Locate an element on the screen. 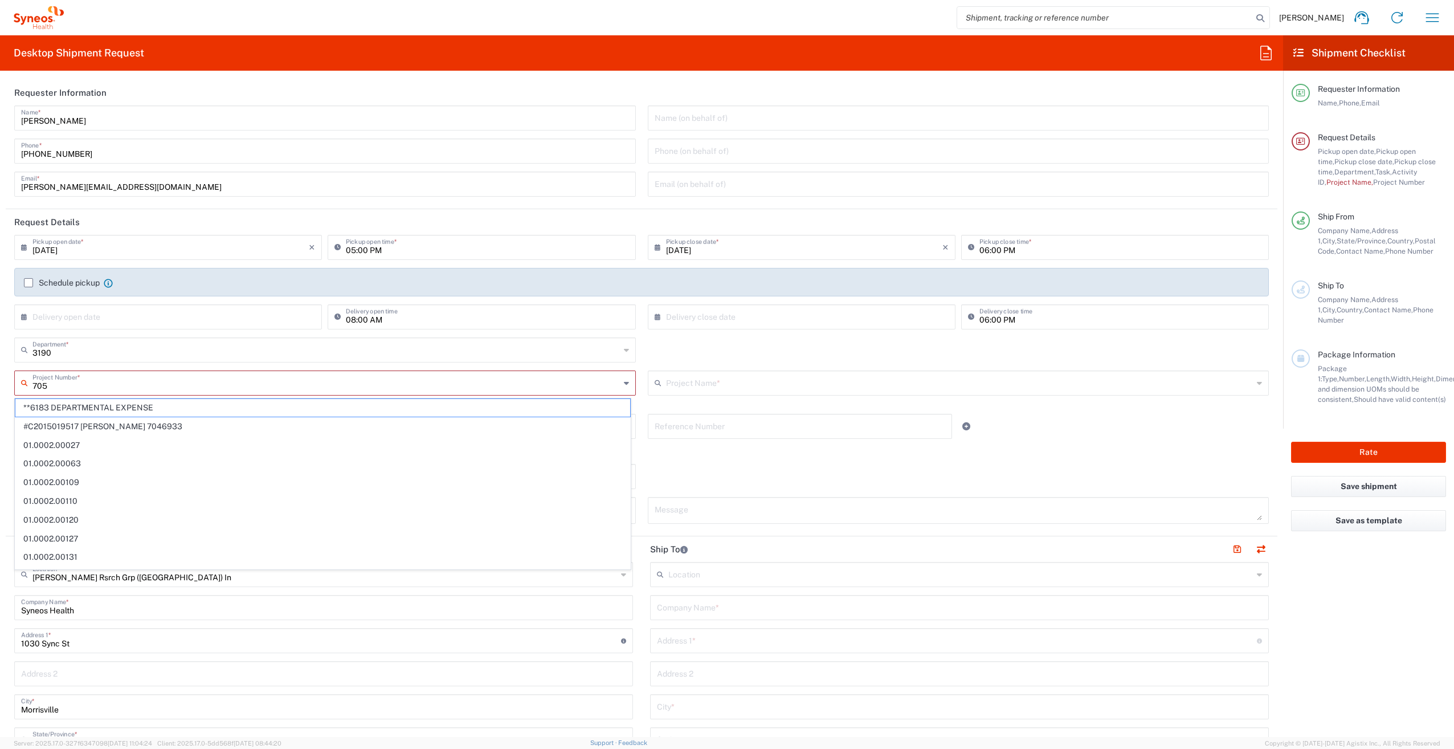 Image resolution: width=1454 pixels, height=749 pixels. a: Support is located at coordinates (605, 742).